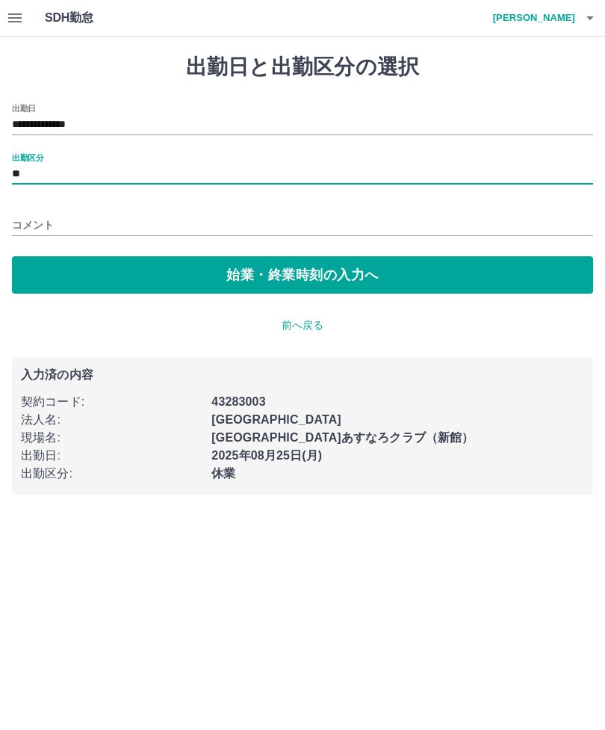 Image resolution: width=605 pixels, height=730 pixels. Describe the element at coordinates (111, 402) in the screenshot. I see `p: 契約コード :` at that location.